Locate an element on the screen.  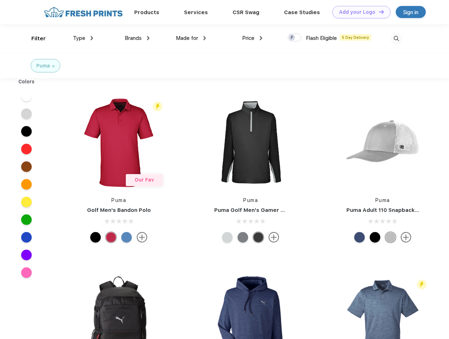
div: Quarry with Brt Whit is located at coordinates (391, 237).